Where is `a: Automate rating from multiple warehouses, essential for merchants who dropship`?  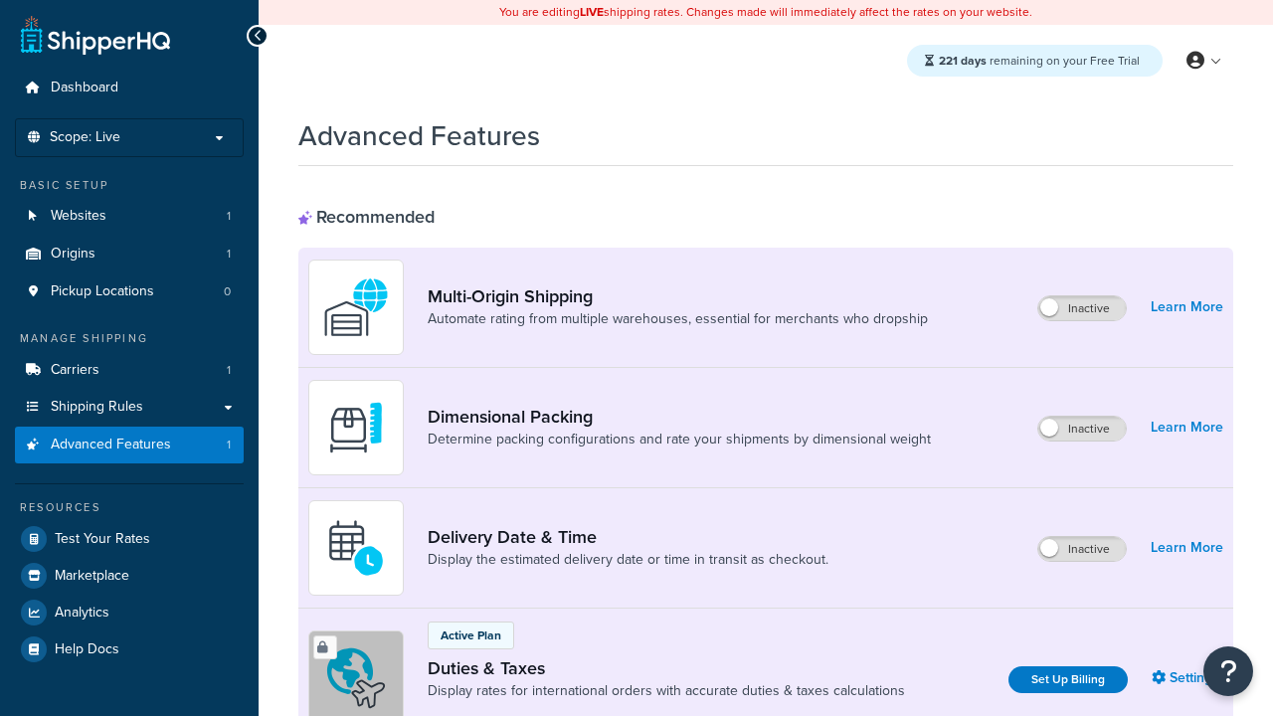
a: Automate rating from multiple warehouses, essential for merchants who dropship is located at coordinates (677, 319).